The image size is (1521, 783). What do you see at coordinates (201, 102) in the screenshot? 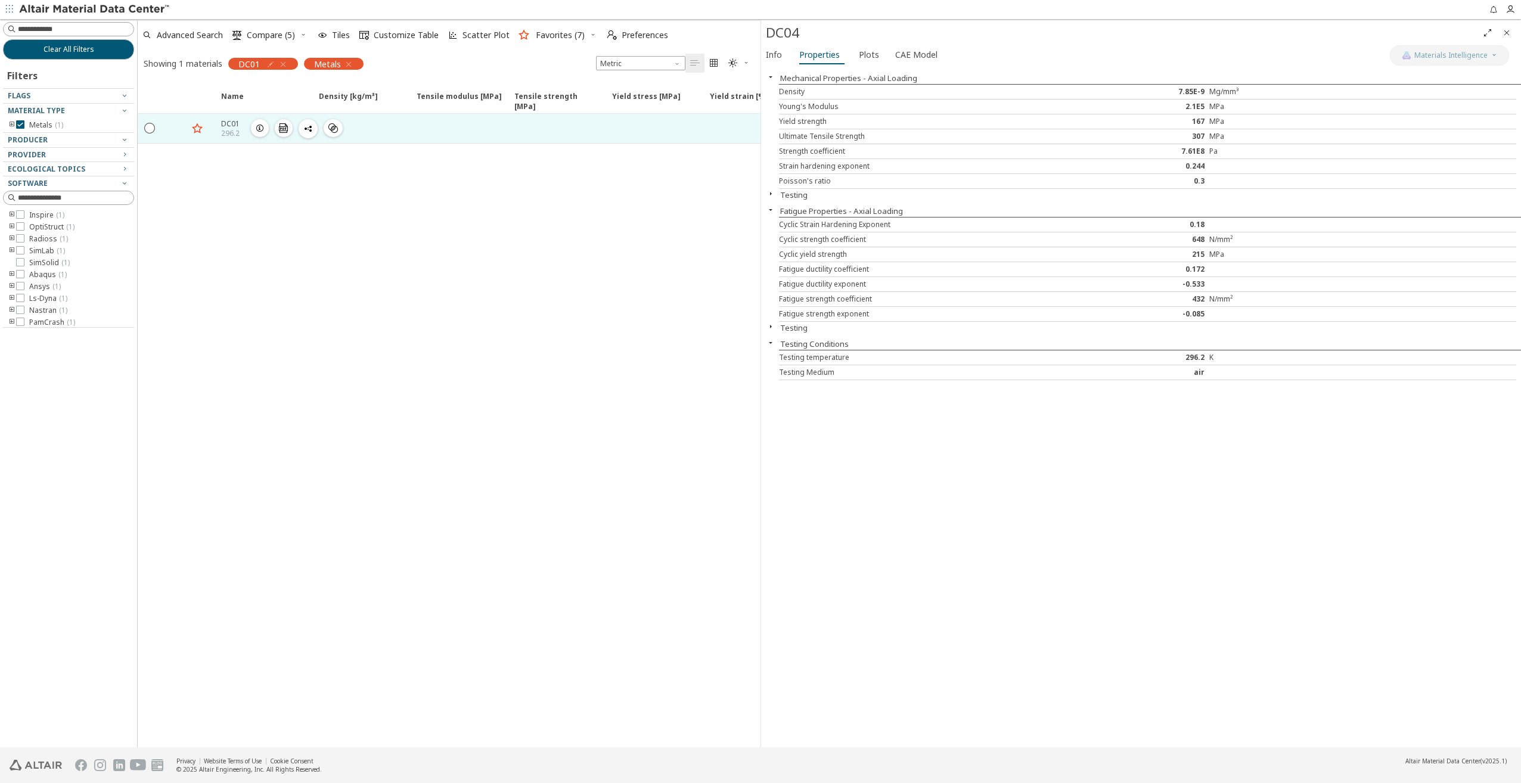
I see `span: Favorite` at bounding box center [201, 102].